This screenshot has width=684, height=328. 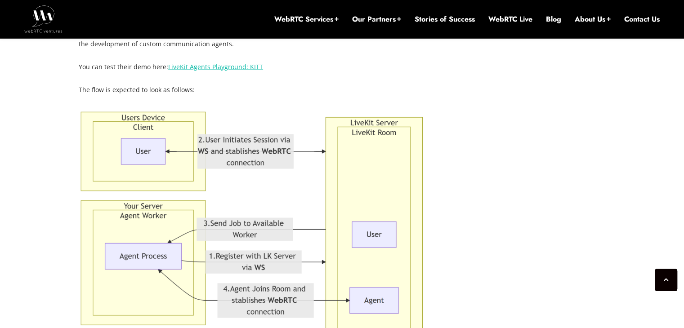 I want to click on p: You can test their demo here:, so click(x=252, y=67).